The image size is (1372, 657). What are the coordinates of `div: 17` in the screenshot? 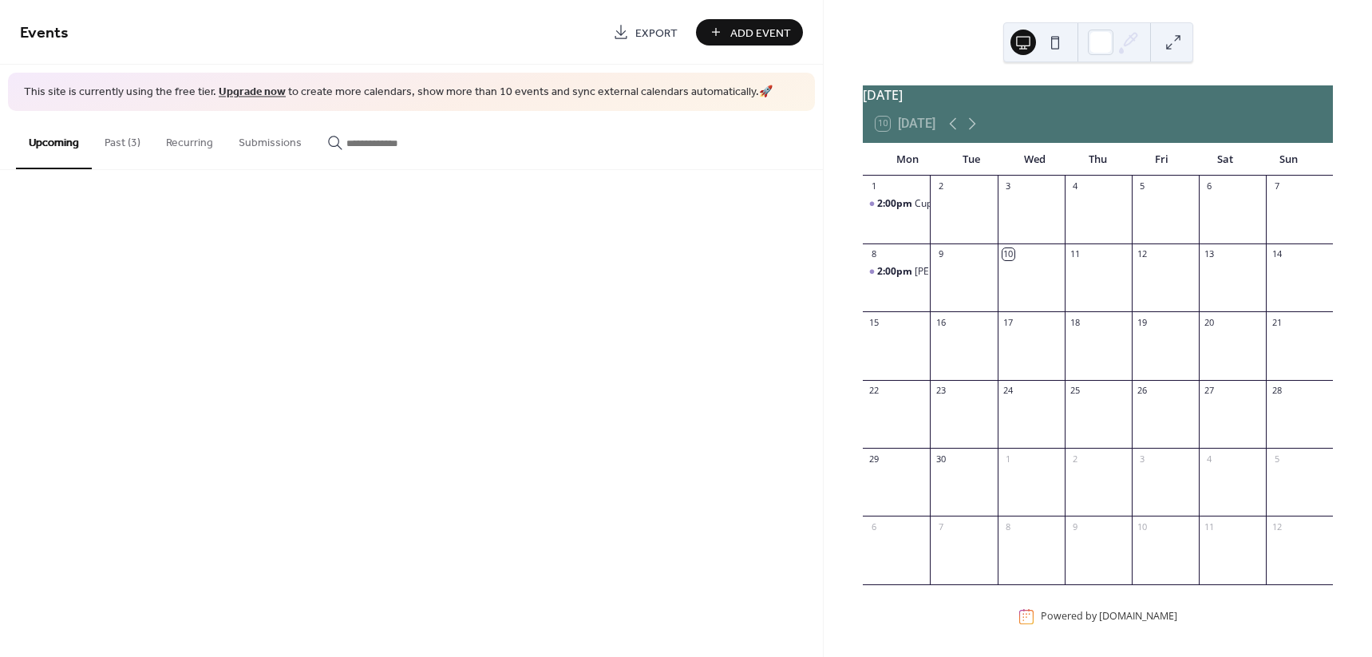 It's located at (1008, 322).